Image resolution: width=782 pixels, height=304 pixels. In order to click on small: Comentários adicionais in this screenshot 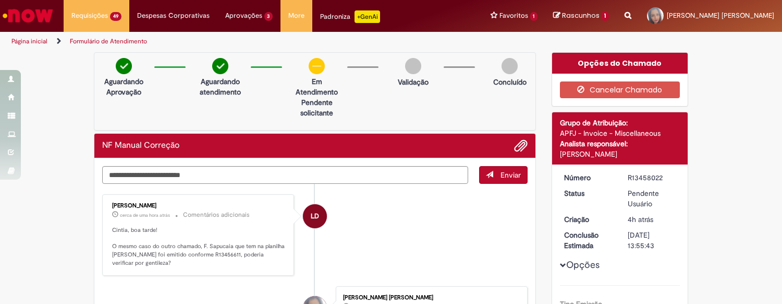, I will do `click(216, 214)`.